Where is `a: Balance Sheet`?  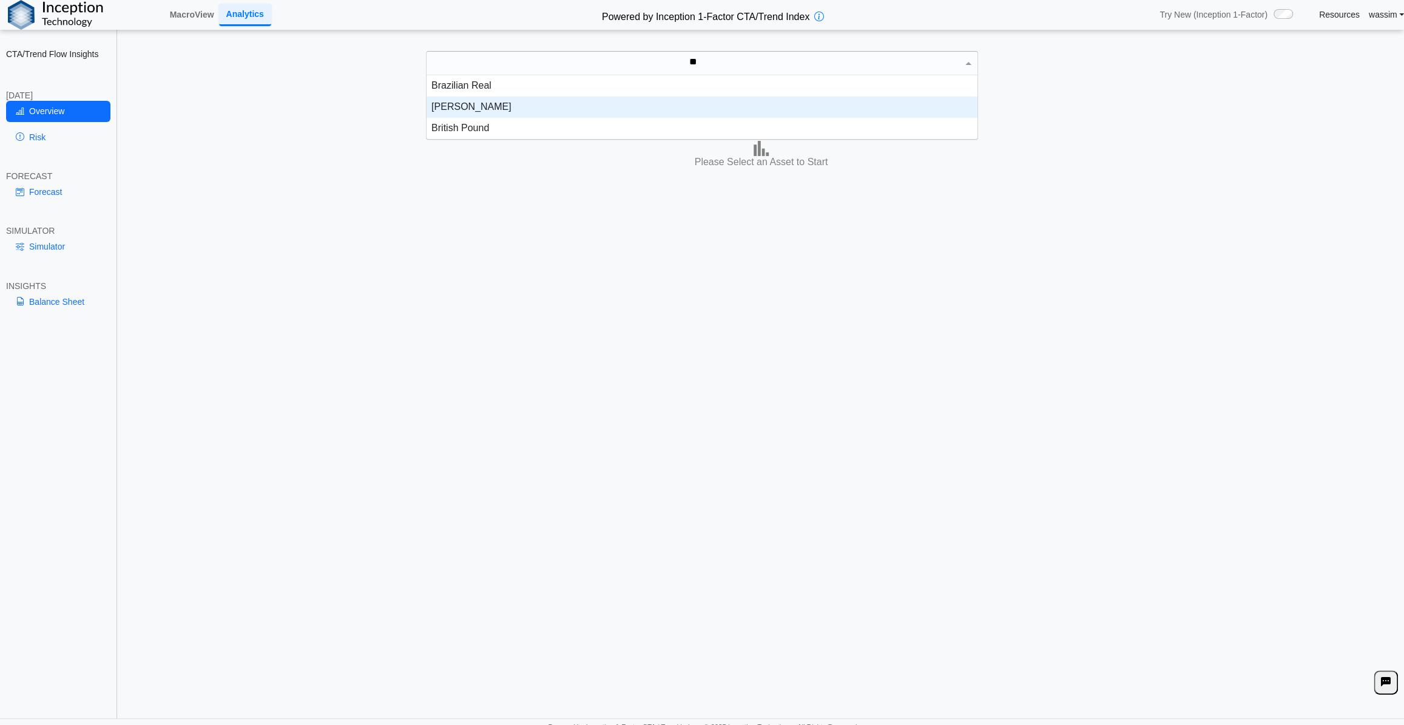 a: Balance Sheet is located at coordinates (58, 302).